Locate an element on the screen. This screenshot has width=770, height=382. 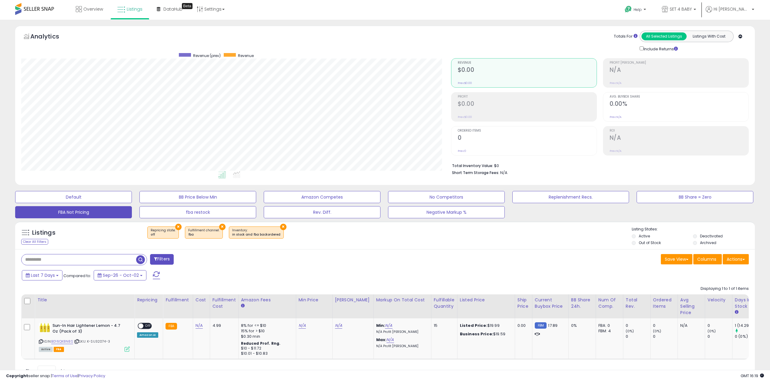
label: Archived is located at coordinates (708, 243).